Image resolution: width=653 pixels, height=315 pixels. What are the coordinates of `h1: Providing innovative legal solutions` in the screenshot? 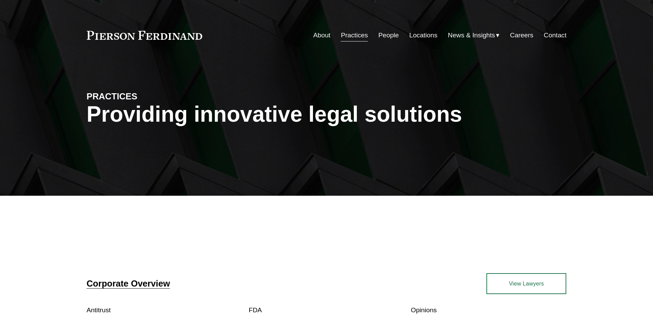 It's located at (327, 114).